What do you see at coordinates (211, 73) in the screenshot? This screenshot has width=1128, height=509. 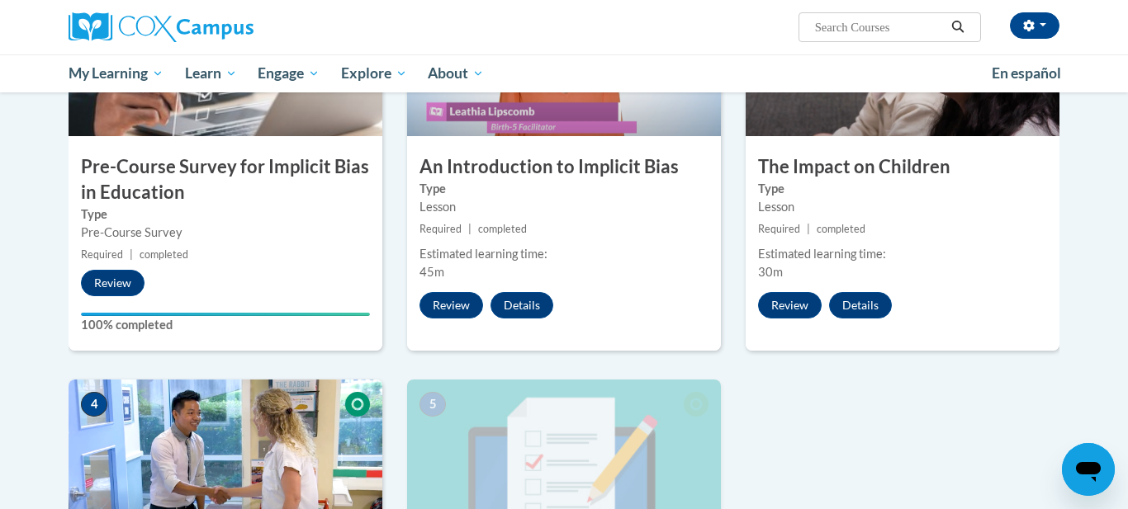 I see `span: Learn` at bounding box center [211, 73].